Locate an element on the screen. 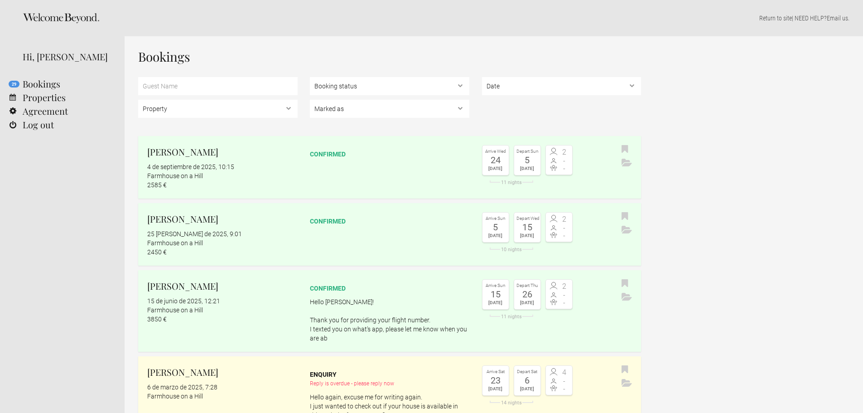 The image size is (863, 413). a: Email us is located at coordinates (837, 18).